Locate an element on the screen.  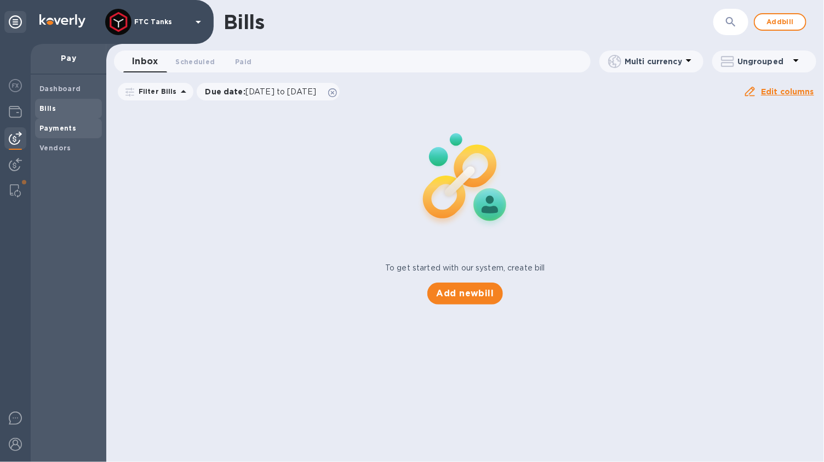
button: Add newbill is located at coordinates (465, 293).